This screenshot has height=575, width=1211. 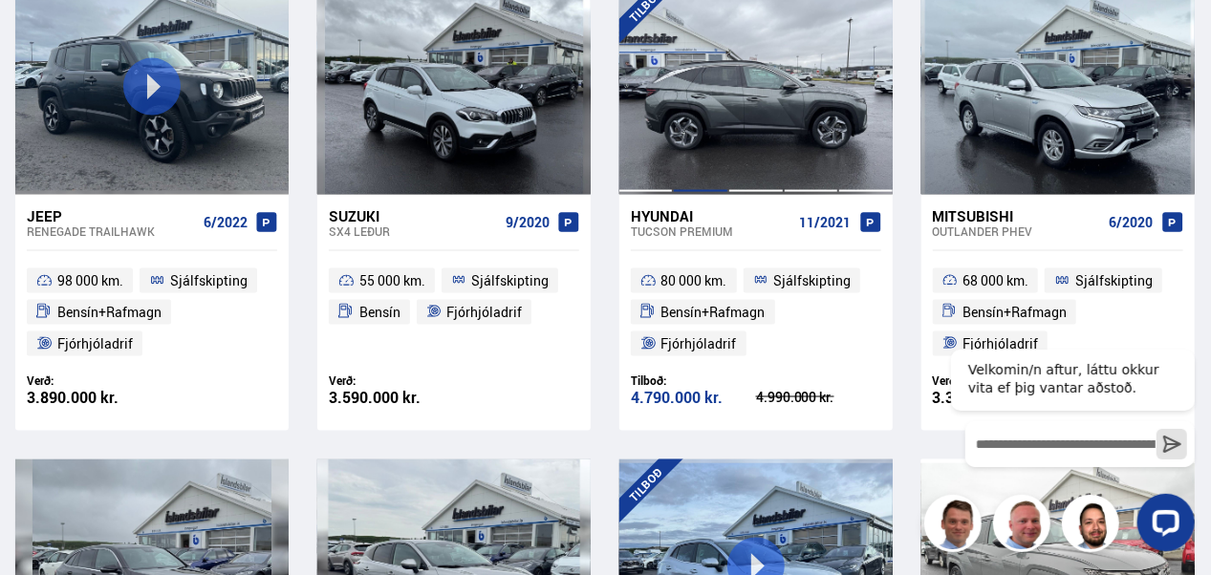 I want to click on div: Outlander PHEV, so click(x=1017, y=231).